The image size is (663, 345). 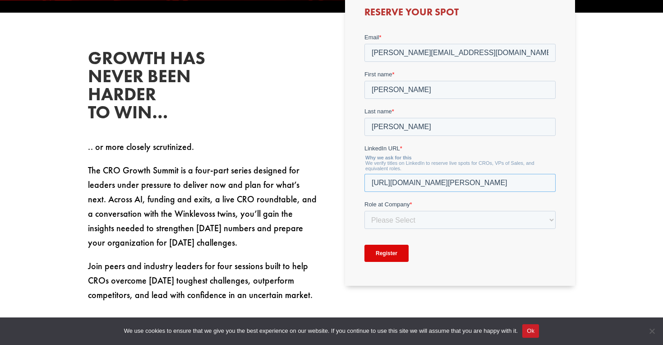 What do you see at coordinates (531, 331) in the screenshot?
I see `button: Ok` at bounding box center [531, 331].